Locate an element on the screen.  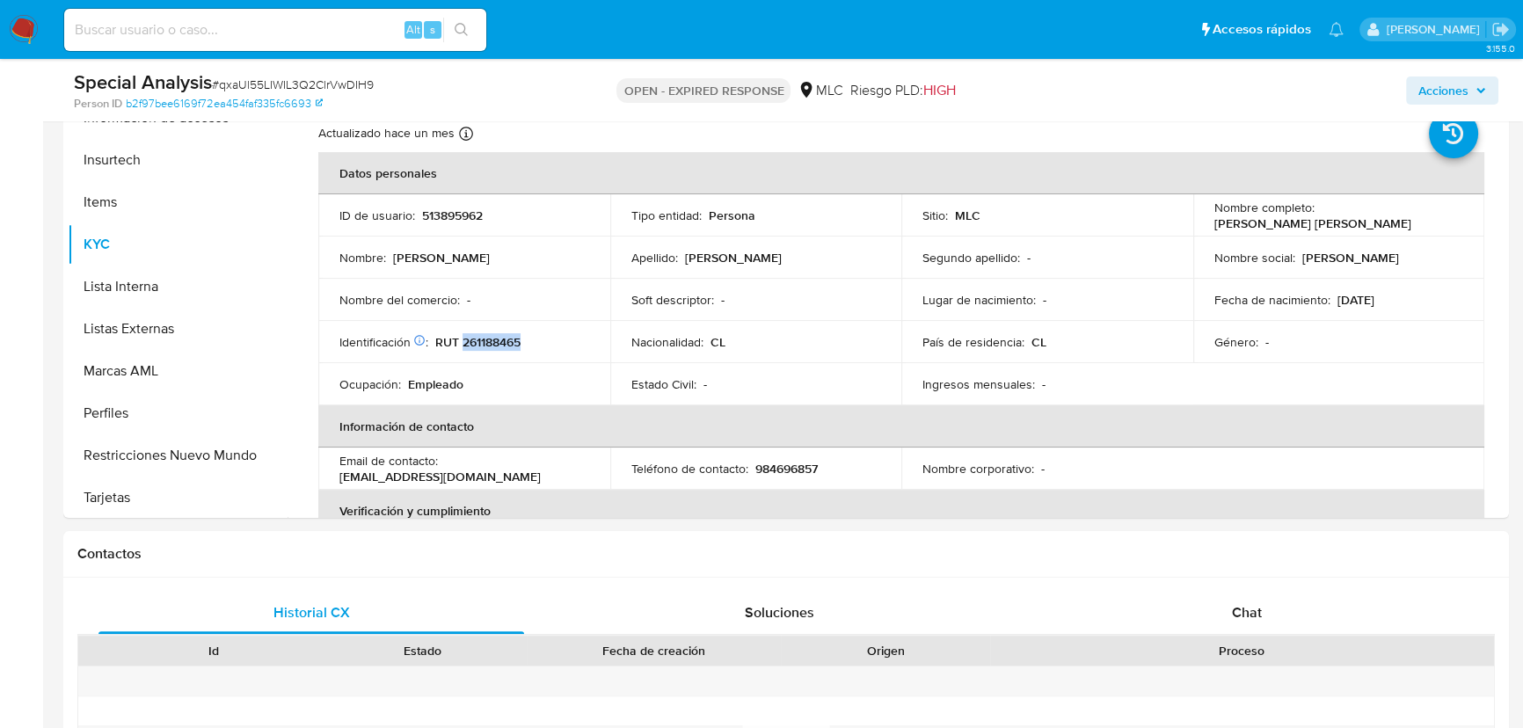
p: Fecha de nacimiento : is located at coordinates (1273, 300).